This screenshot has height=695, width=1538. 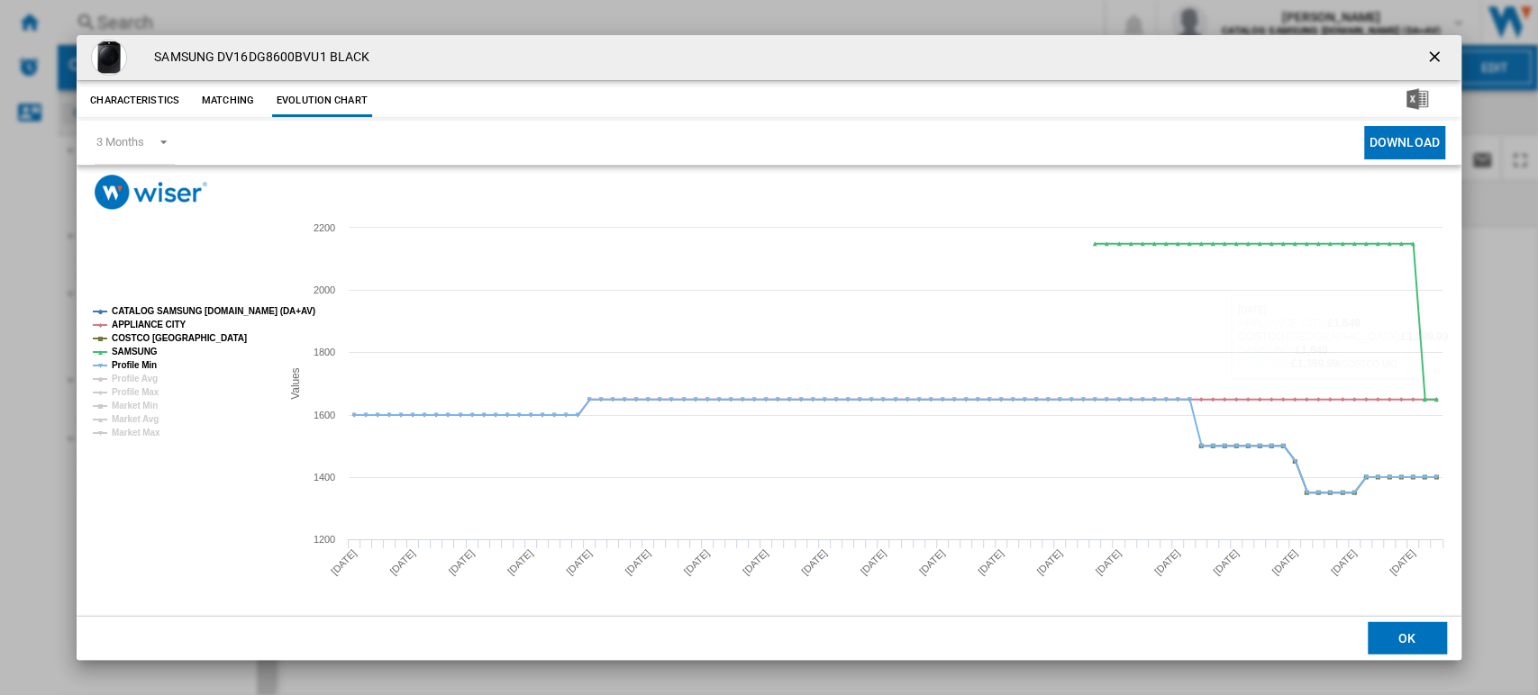 I want to click on button: getI18NText('BUTTONS.CLOSE_DIALOG'), so click(x=1436, y=58).